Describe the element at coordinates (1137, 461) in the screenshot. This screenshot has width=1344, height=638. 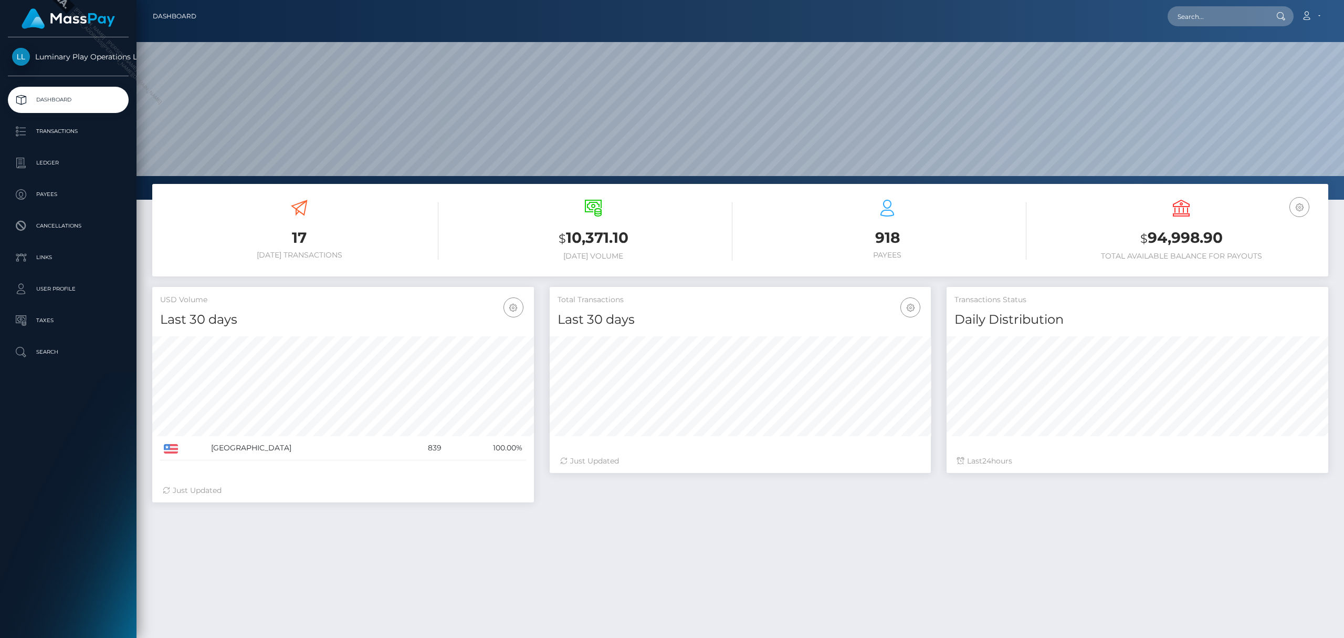
I see `div: Last hours` at that location.